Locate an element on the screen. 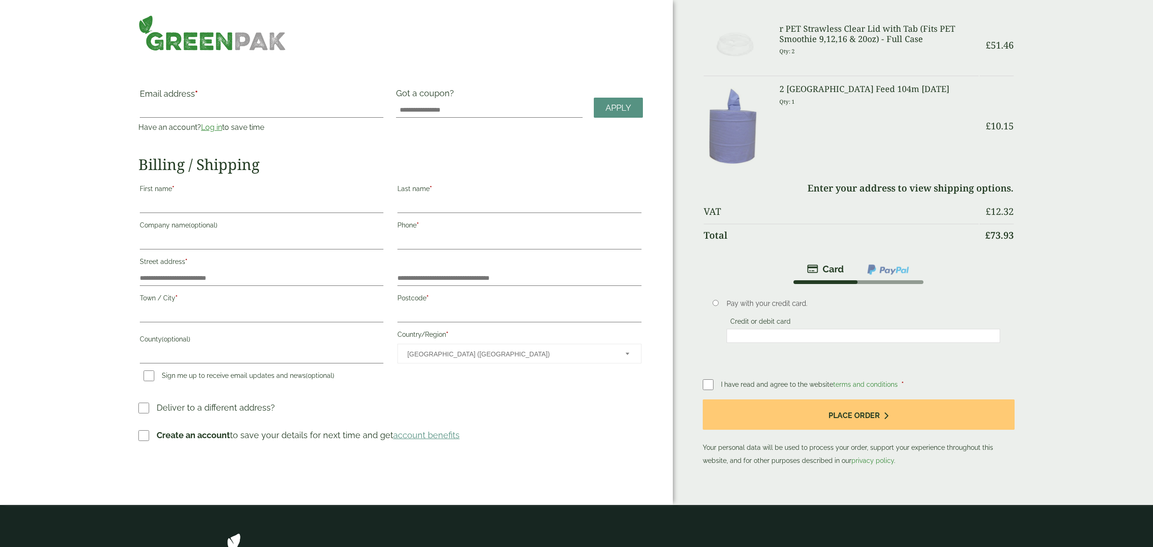 This screenshot has height=547, width=1153. h3: r PET Strawless Clear Lid with Tab (Fits PET Smoothie 9,12,16 & 20oz) - Full Case is located at coordinates (879, 34).